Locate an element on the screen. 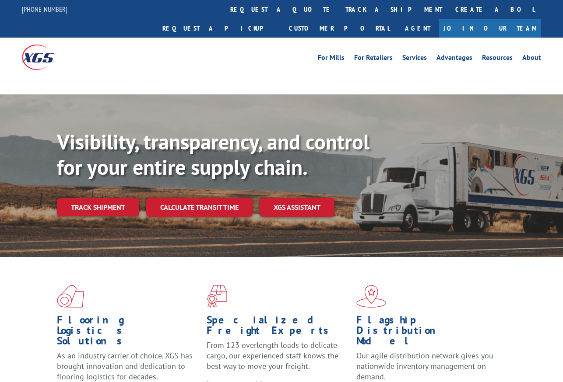 The height and width of the screenshot is (382, 563). a: XGS ASSISTANT is located at coordinates (297, 207).